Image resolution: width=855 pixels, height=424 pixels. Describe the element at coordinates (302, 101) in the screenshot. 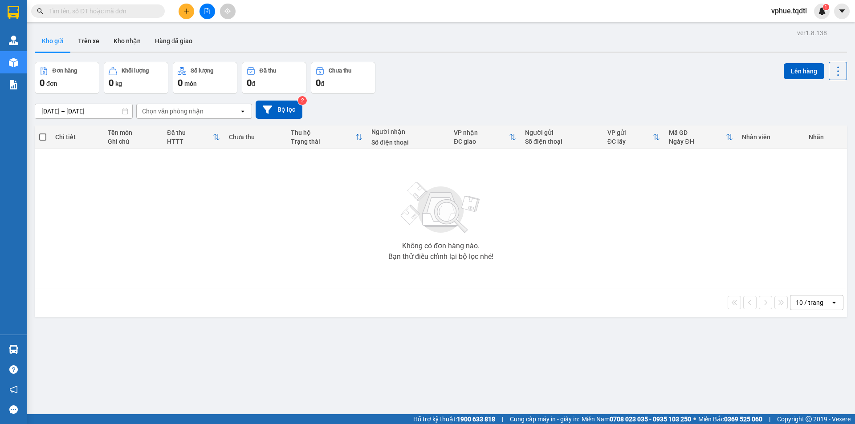

I see `sup: 2` at that location.